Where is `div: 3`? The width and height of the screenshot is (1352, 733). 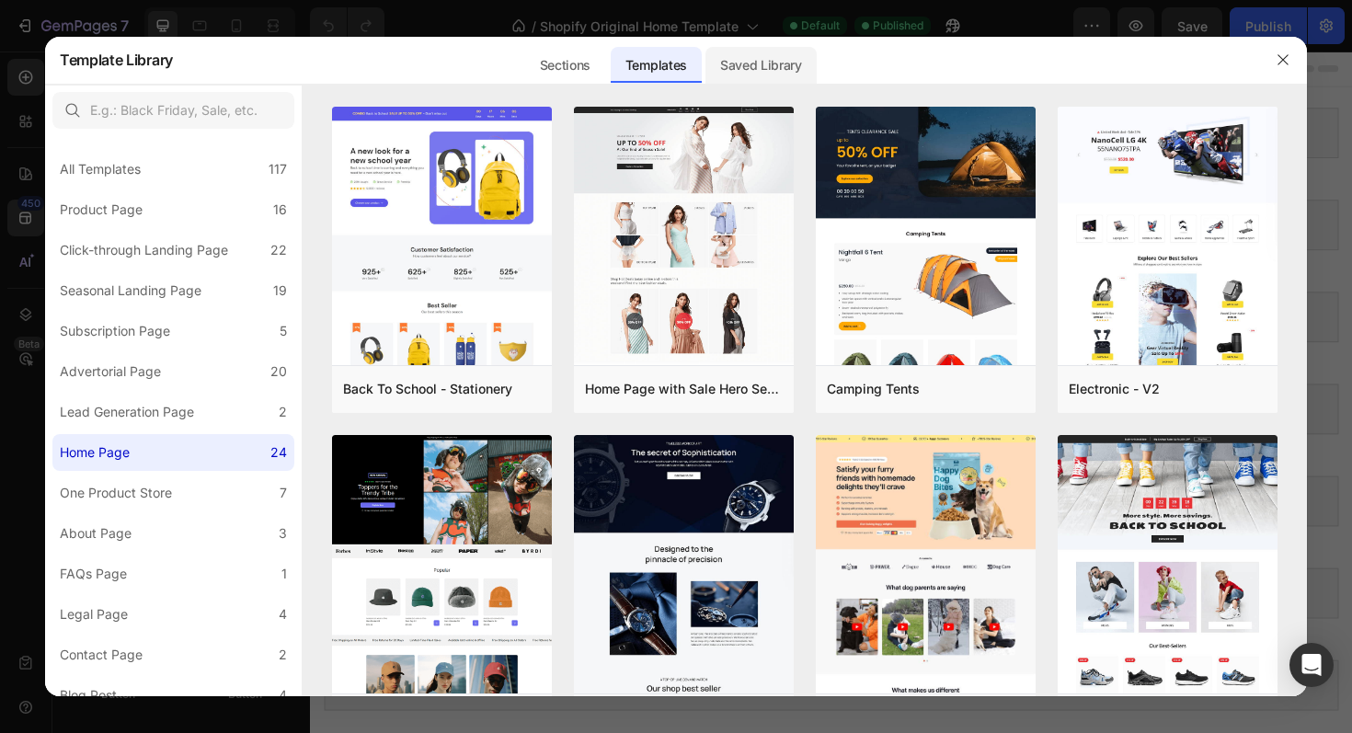
div: 3 is located at coordinates (282, 534).